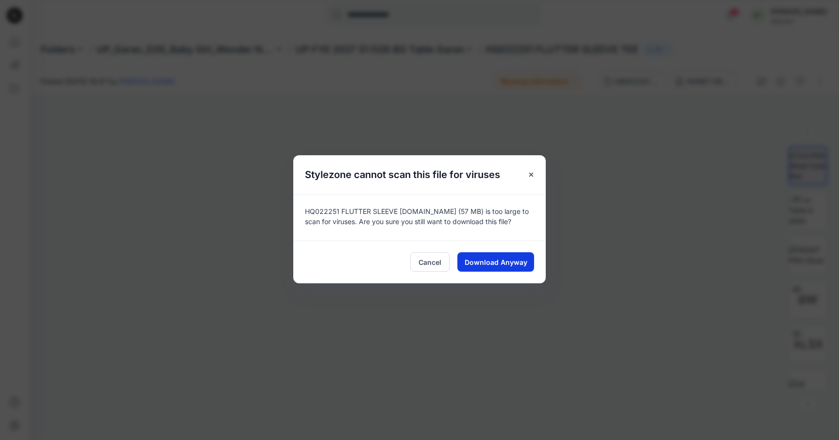 Image resolution: width=839 pixels, height=440 pixels. I want to click on button: Close, so click(531, 175).